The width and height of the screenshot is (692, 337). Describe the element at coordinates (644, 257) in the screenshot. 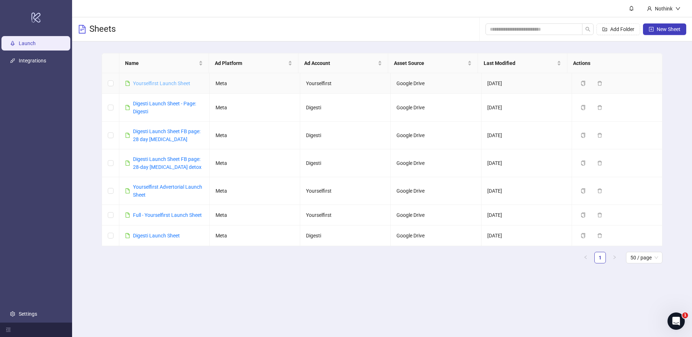

I see `span: 50 / page` at that location.